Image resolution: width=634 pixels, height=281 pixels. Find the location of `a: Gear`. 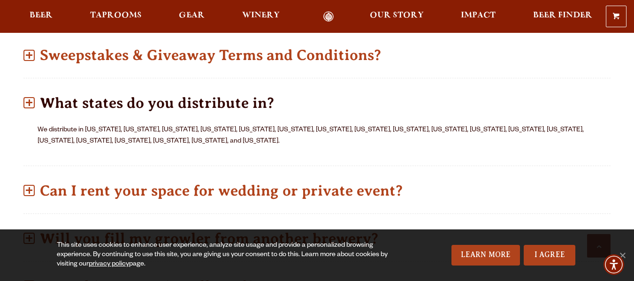

a: Gear is located at coordinates (191, 16).